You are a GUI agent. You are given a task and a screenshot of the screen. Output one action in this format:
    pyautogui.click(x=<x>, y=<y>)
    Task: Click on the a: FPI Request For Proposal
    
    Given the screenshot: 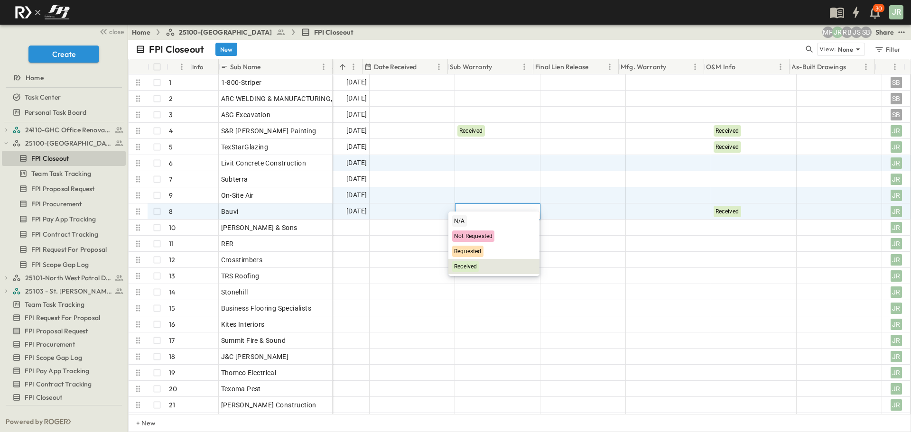 What is the action you would take?
    pyautogui.click(x=63, y=250)
    